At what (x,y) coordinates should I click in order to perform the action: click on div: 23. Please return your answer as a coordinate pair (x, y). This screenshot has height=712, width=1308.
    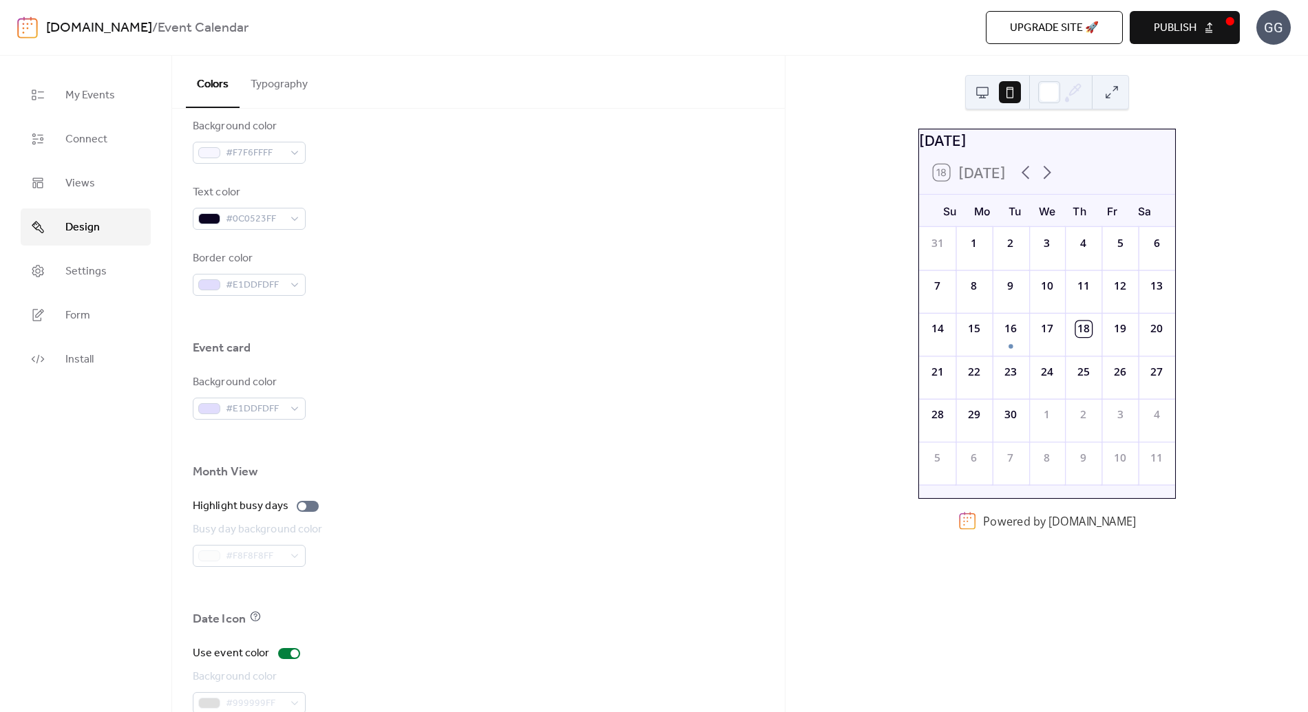
    Looking at the image, I should click on (1010, 372).